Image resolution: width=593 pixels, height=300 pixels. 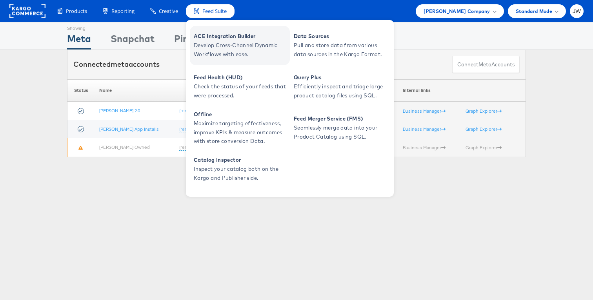 I want to click on span: Data Sources, so click(x=341, y=36).